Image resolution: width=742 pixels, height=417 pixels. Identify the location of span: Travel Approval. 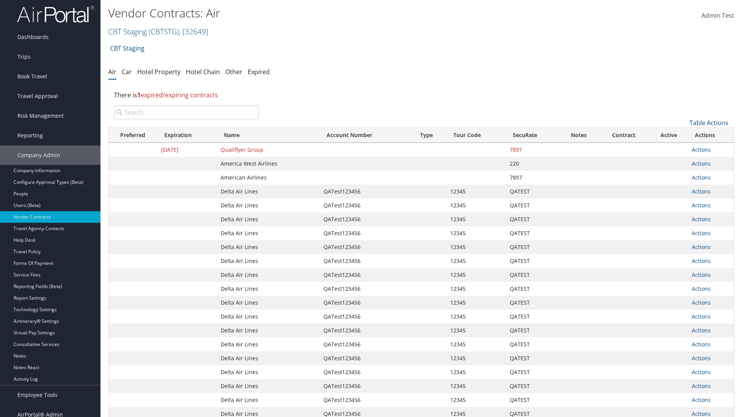
(37, 96).